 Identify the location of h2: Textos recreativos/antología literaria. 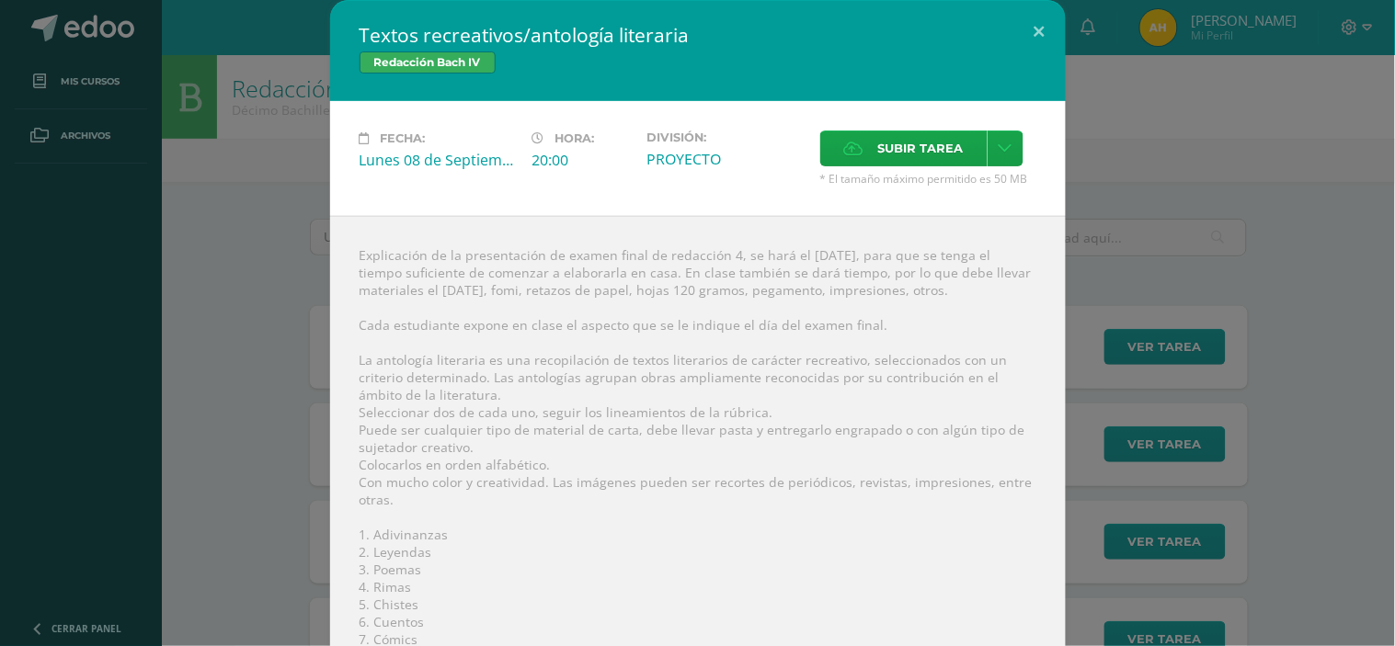
(698, 35).